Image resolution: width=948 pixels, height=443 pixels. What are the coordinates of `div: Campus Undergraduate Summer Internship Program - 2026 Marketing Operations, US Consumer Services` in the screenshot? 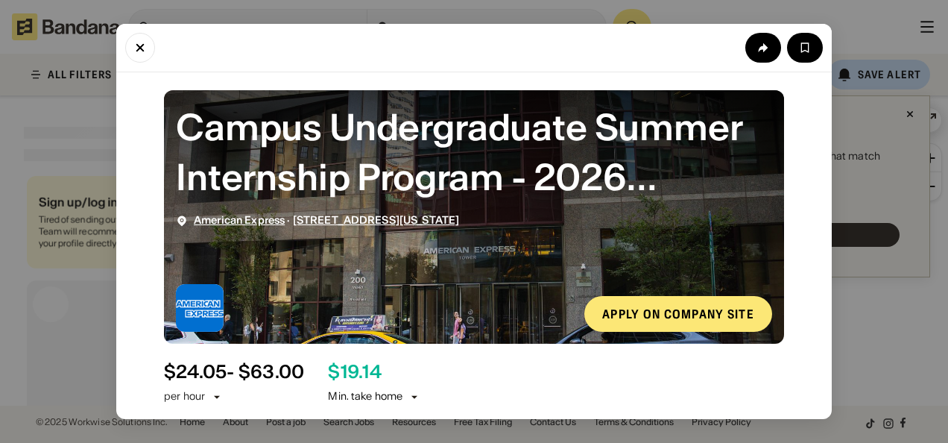 It's located at (474, 152).